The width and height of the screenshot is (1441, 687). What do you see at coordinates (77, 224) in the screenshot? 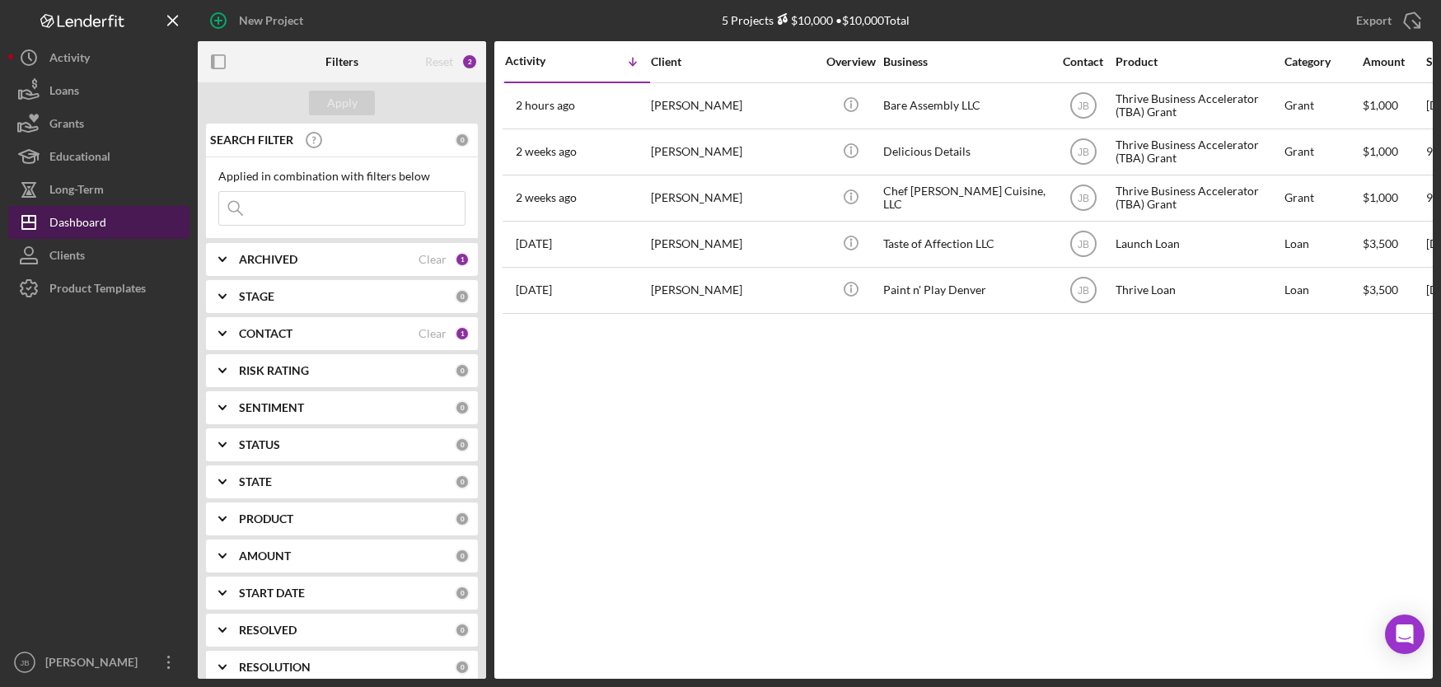
I see `div: Dashboard` at bounding box center [77, 224].